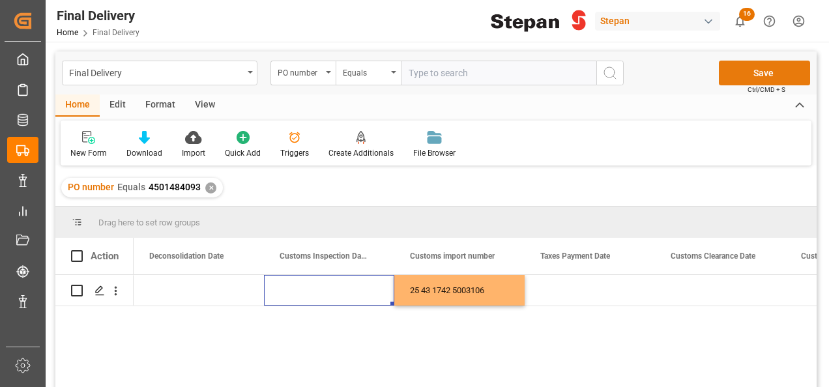 Image resolution: width=829 pixels, height=387 pixels. I want to click on a: Home, so click(67, 33).